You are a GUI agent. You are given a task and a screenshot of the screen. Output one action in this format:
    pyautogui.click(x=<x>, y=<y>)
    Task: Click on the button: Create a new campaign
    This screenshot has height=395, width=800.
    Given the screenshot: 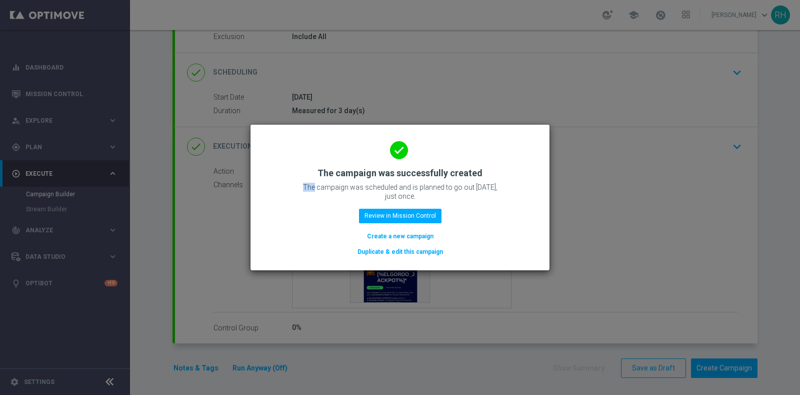 What is the action you would take?
    pyautogui.click(x=400, y=236)
    